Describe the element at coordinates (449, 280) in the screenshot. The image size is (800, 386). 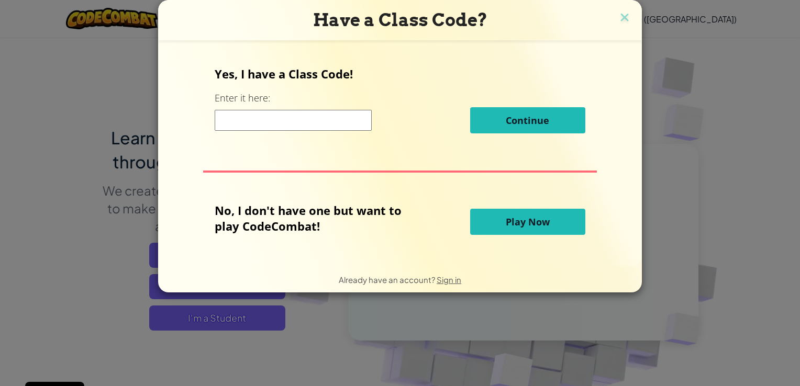
I see `a: Sign in` at that location.